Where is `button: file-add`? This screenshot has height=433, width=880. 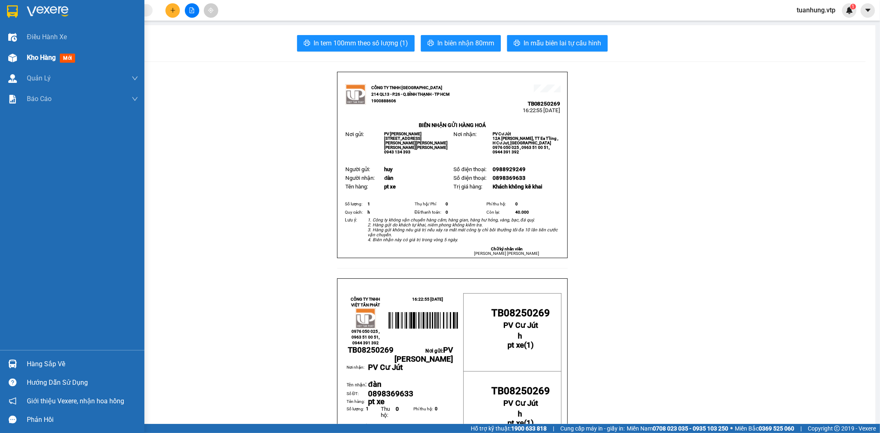
button: file-add is located at coordinates (192, 10).